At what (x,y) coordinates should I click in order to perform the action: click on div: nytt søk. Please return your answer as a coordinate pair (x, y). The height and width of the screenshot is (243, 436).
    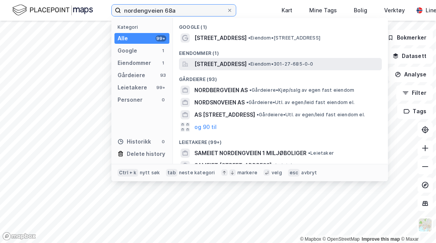
    Looking at the image, I should click on (150, 173).